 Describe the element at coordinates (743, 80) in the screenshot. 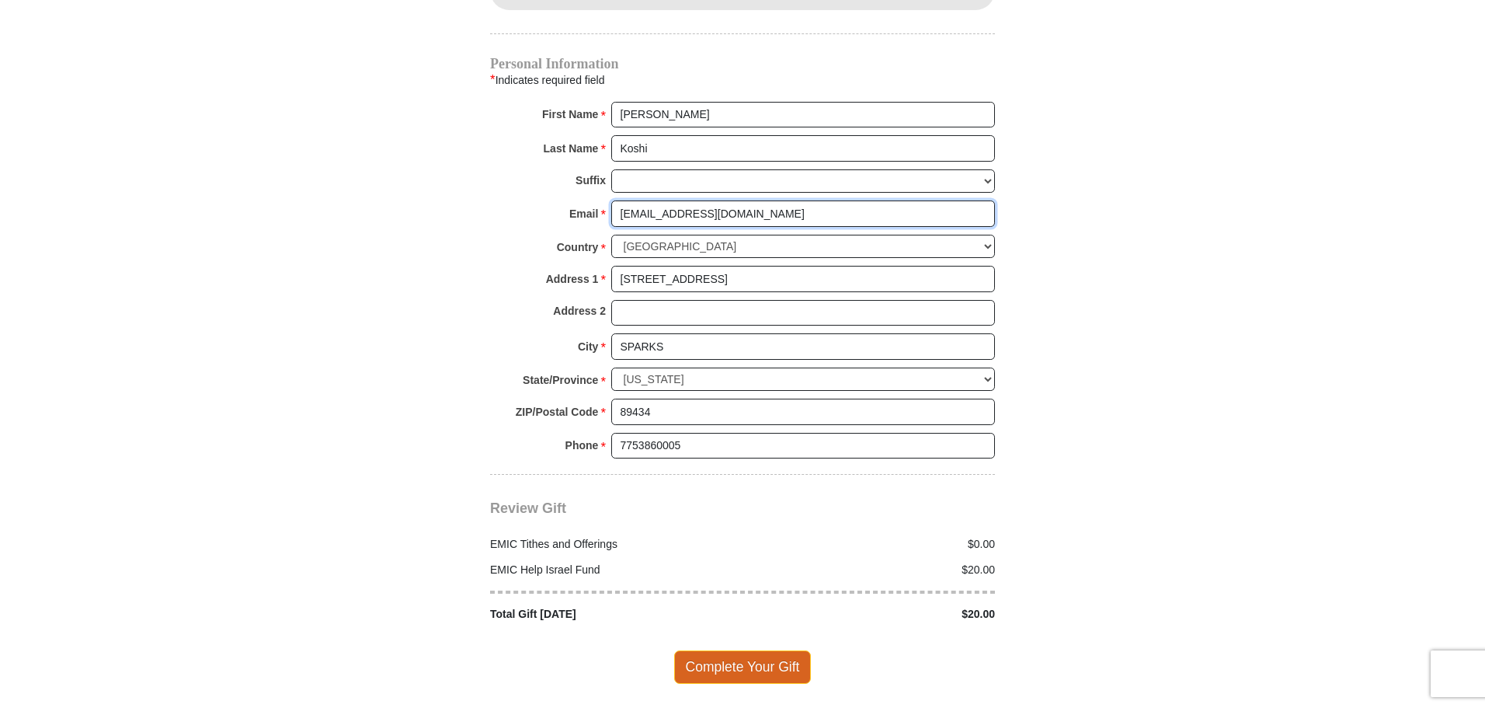

I see `div: Indicates required field` at that location.